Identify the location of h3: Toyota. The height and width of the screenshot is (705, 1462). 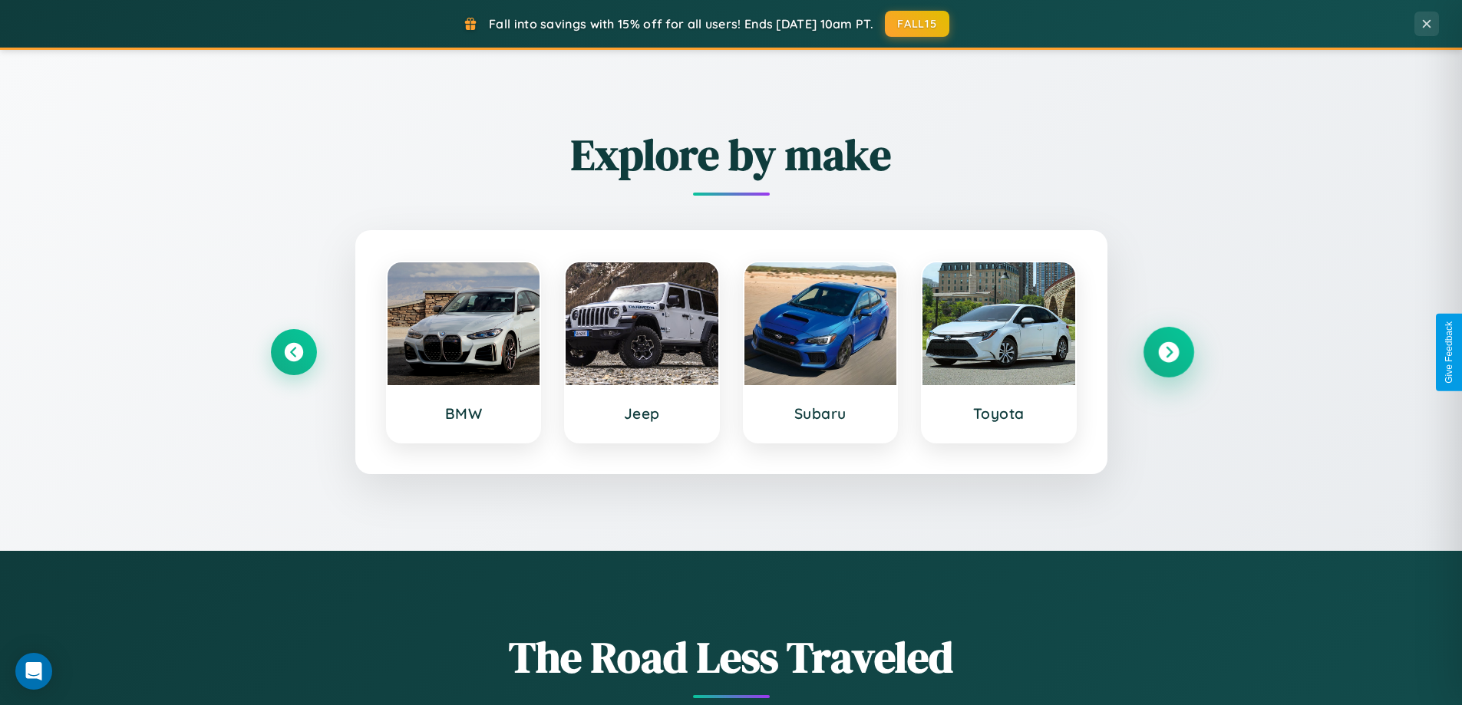
(998, 414).